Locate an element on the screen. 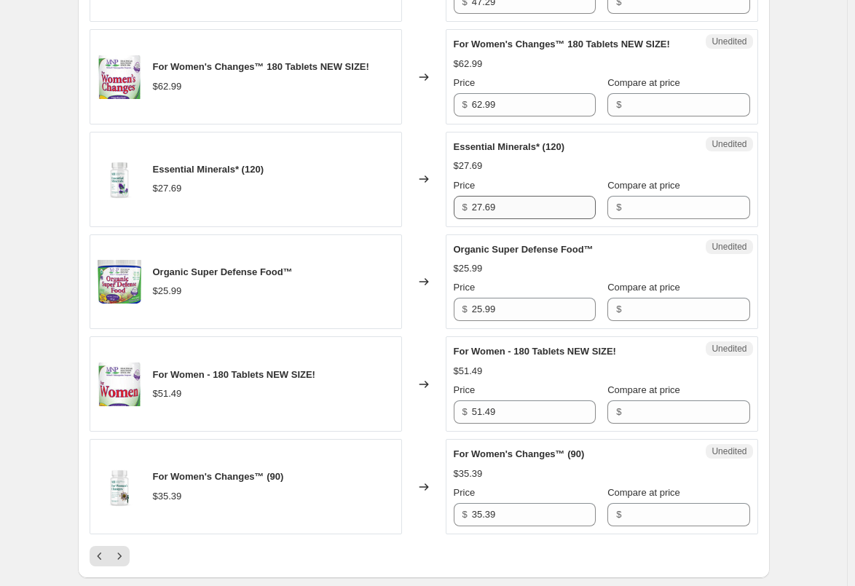  img: ForWomen_sChanges_80x.png is located at coordinates (119, 487).